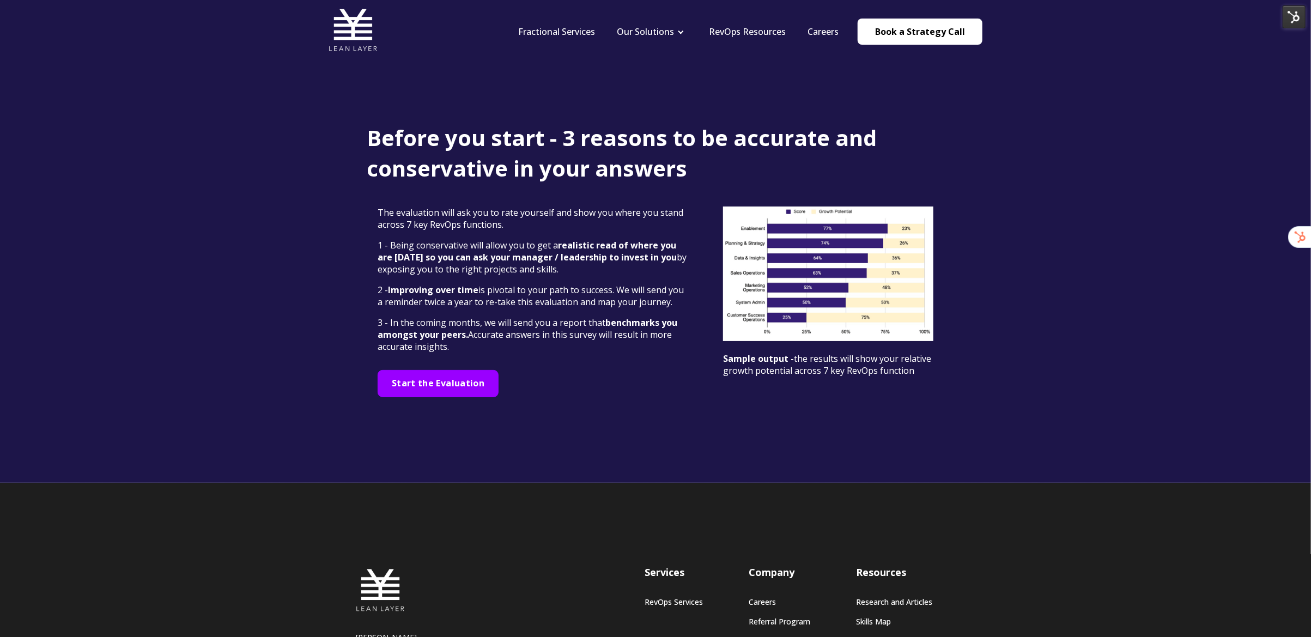 The height and width of the screenshot is (637, 1311). What do you see at coordinates (556, 32) in the screenshot?
I see `a: Fractional Services` at bounding box center [556, 32].